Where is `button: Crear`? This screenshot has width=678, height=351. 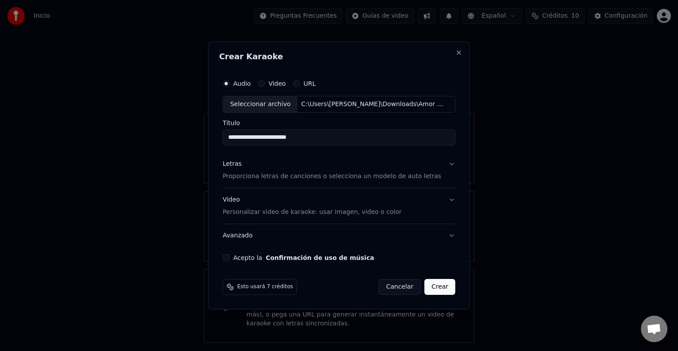 button: Crear is located at coordinates (440, 287).